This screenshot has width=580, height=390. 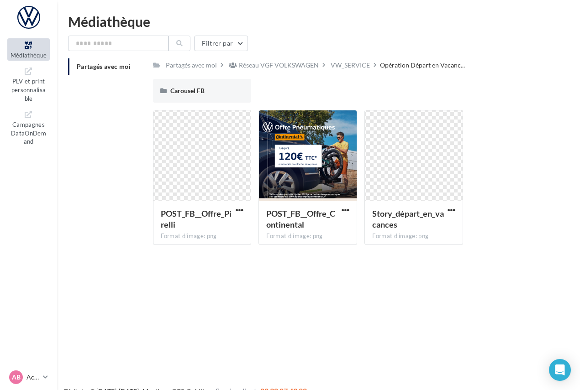 I want to click on div: Open Intercom Messenger, so click(x=560, y=370).